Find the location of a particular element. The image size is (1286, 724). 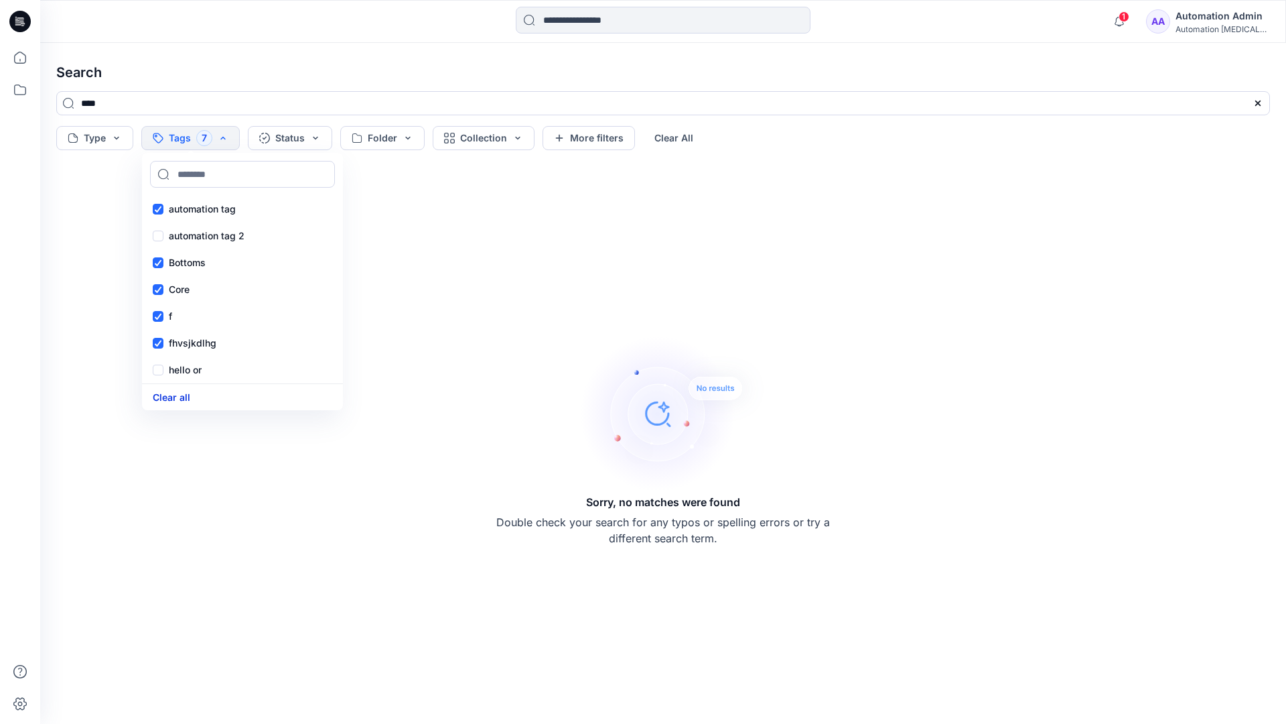

div: Core is located at coordinates (243, 289).